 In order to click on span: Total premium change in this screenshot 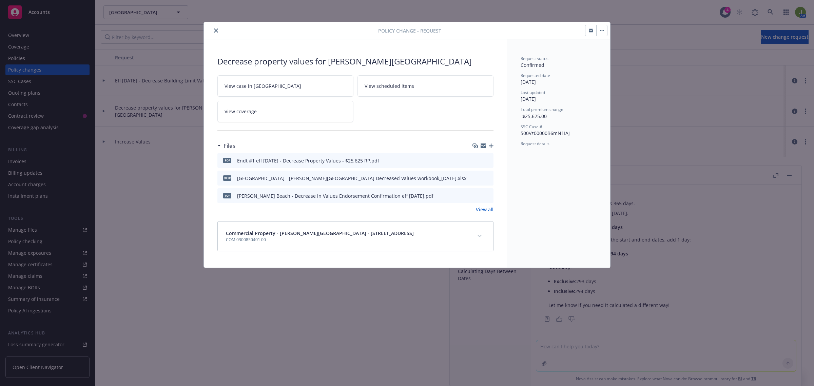, I will do `click(542, 109)`.